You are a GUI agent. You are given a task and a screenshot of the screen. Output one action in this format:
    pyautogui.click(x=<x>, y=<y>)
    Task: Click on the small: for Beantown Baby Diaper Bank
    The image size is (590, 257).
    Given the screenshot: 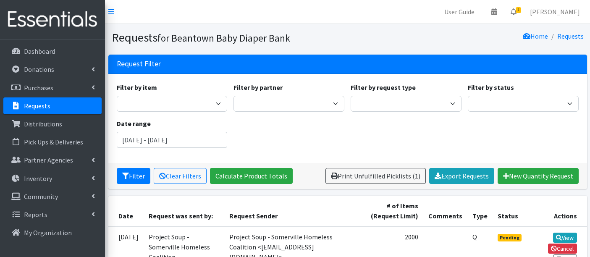 What is the action you would take?
    pyautogui.click(x=224, y=38)
    